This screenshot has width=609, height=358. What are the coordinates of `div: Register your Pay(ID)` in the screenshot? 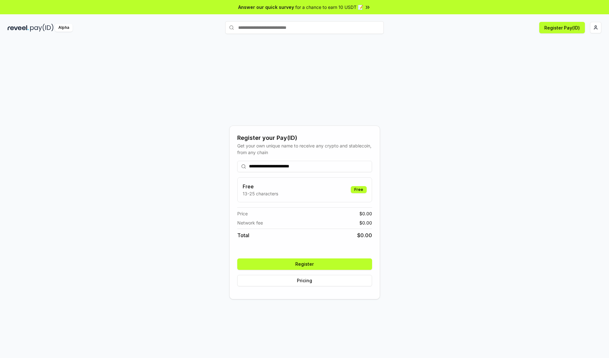 It's located at (304, 138).